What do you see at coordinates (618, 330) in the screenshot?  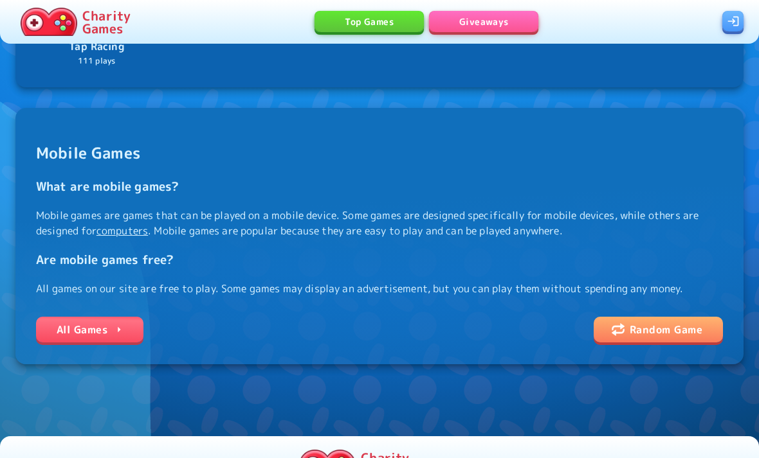 I see `img: shuffle icon` at bounding box center [618, 330].